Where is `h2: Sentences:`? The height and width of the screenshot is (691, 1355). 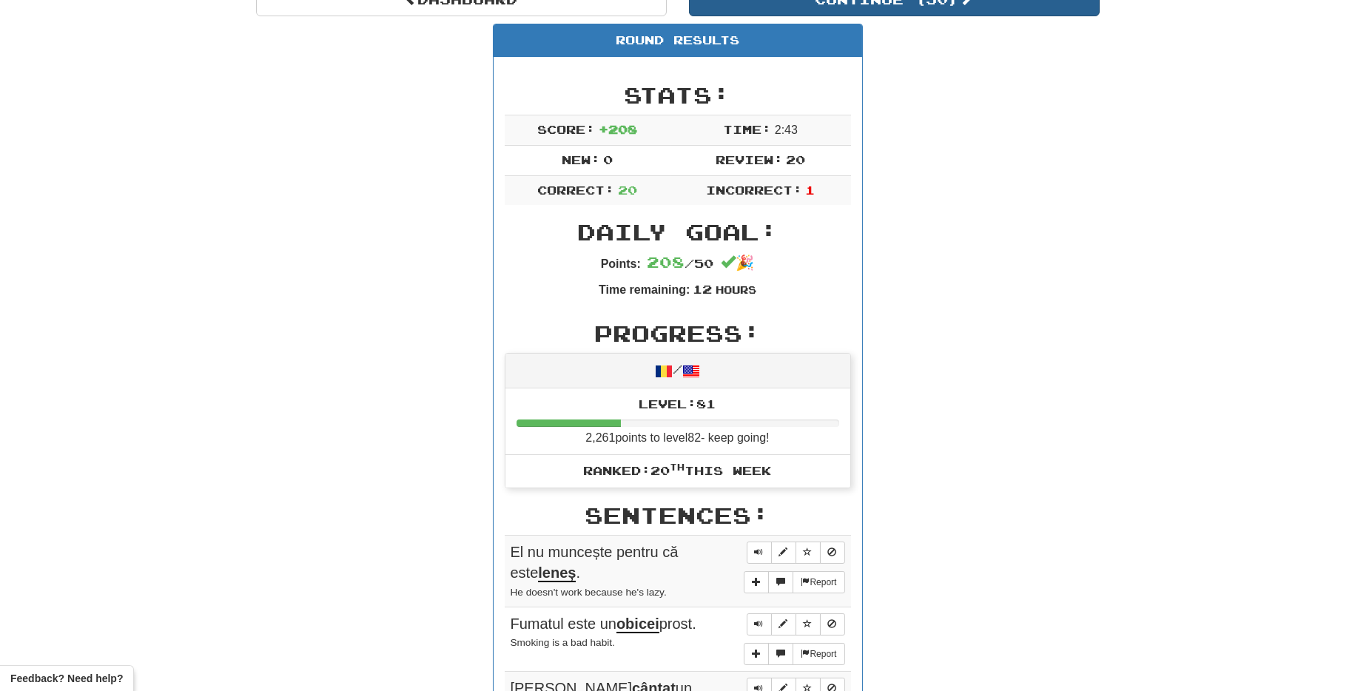
h2: Sentences: is located at coordinates (678, 515).